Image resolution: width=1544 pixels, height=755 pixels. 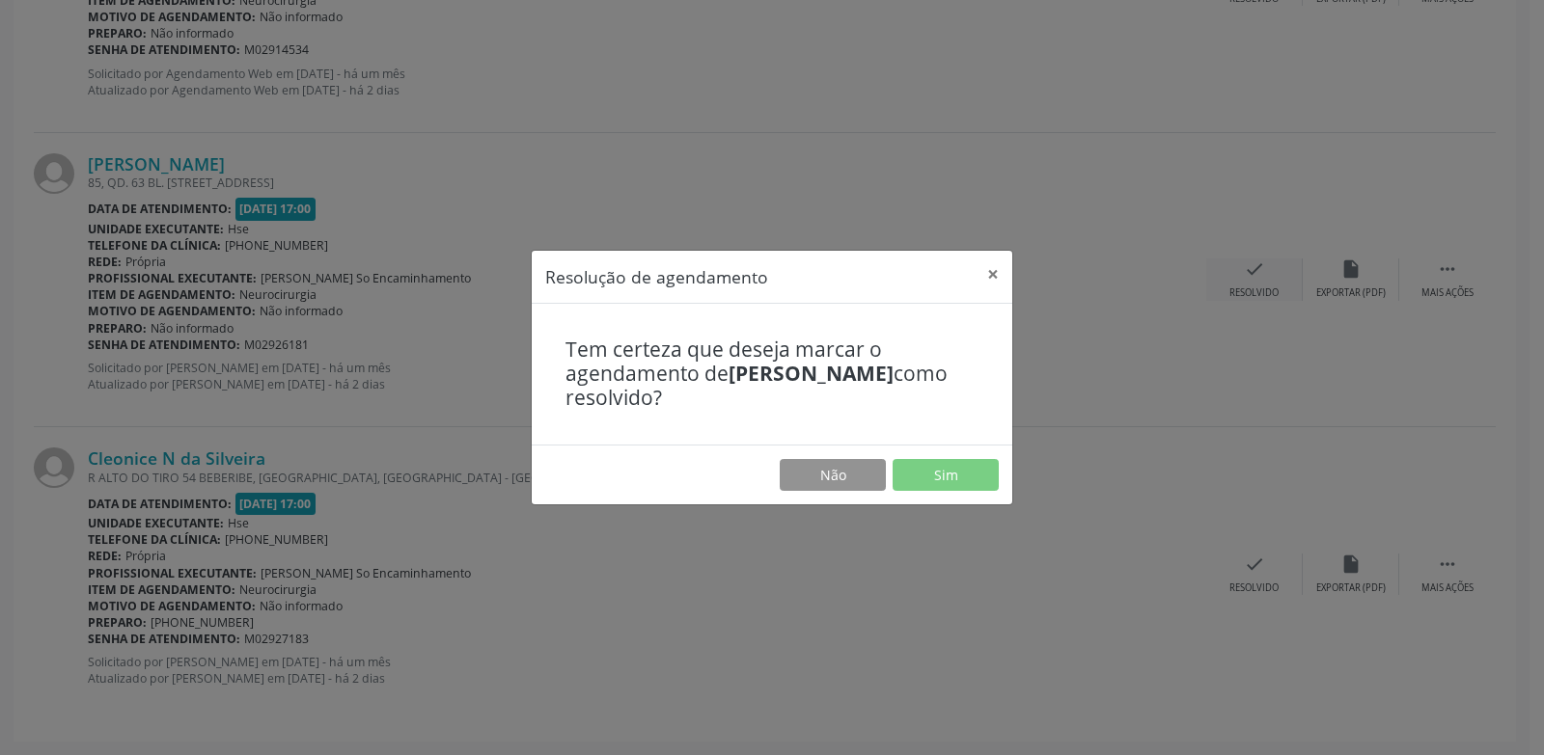 What do you see at coordinates (833, 476) in the screenshot?
I see `button: Não` at bounding box center [833, 476].